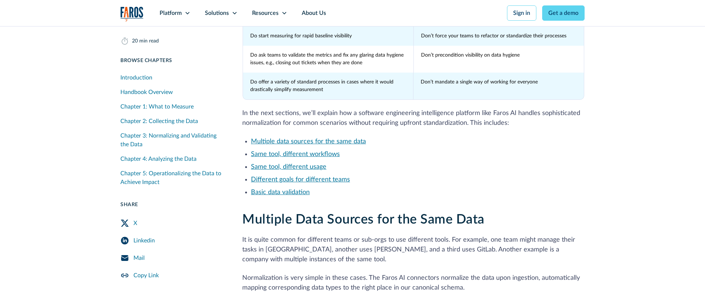  Describe the element at coordinates (146, 92) in the screenshot. I see `div: Handbook Overview` at that location.